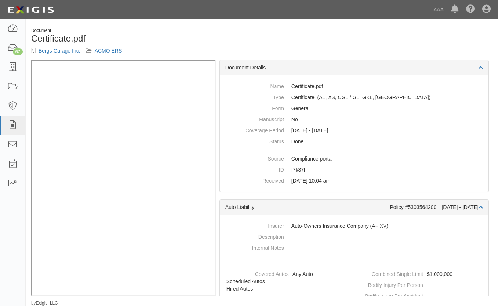  Describe the element at coordinates (354, 68) in the screenshot. I see `div: Document Details` at that location.